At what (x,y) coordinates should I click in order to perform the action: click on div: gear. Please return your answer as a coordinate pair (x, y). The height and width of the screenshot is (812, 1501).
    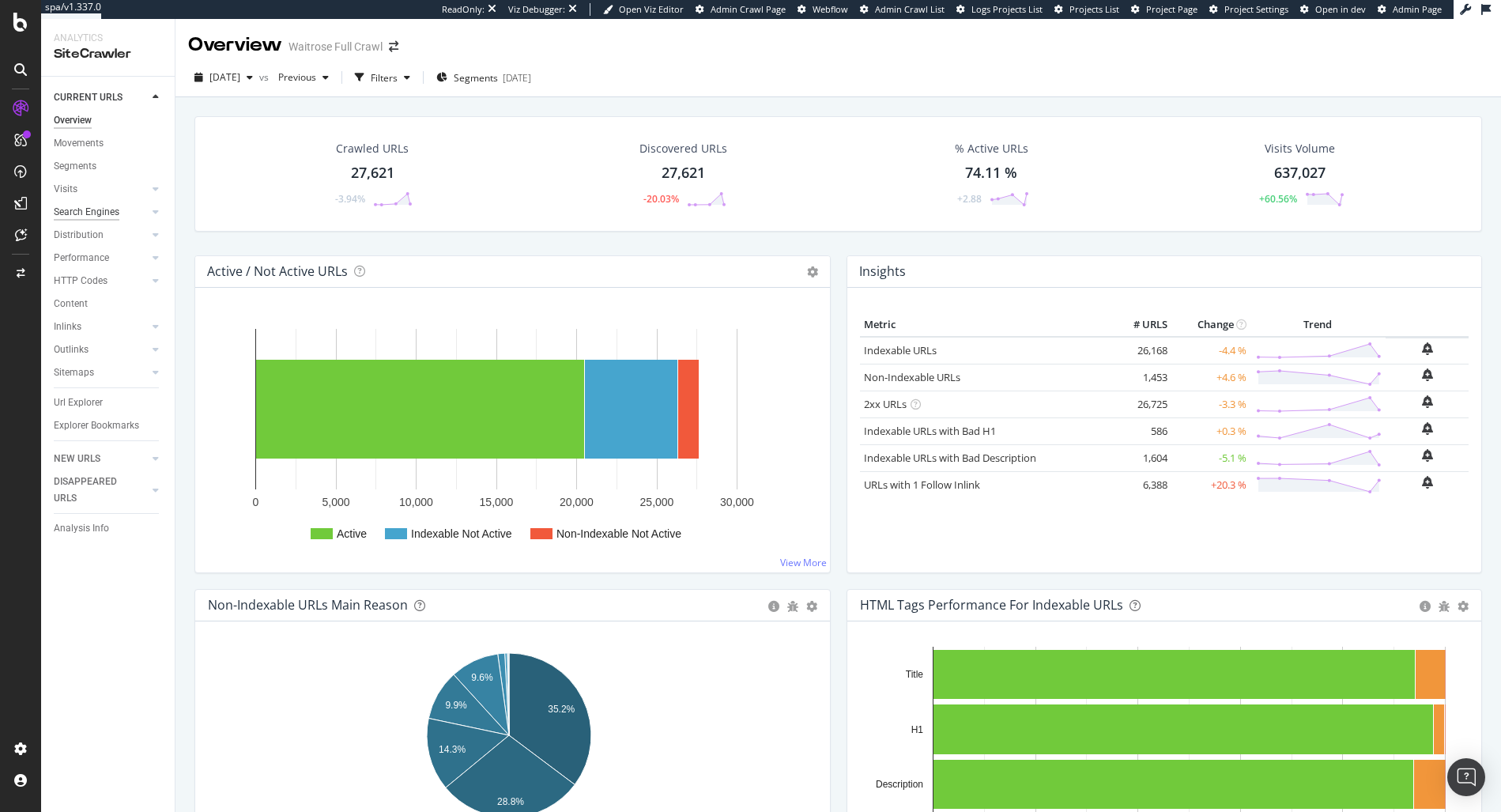
    Looking at the image, I should click on (812, 606).